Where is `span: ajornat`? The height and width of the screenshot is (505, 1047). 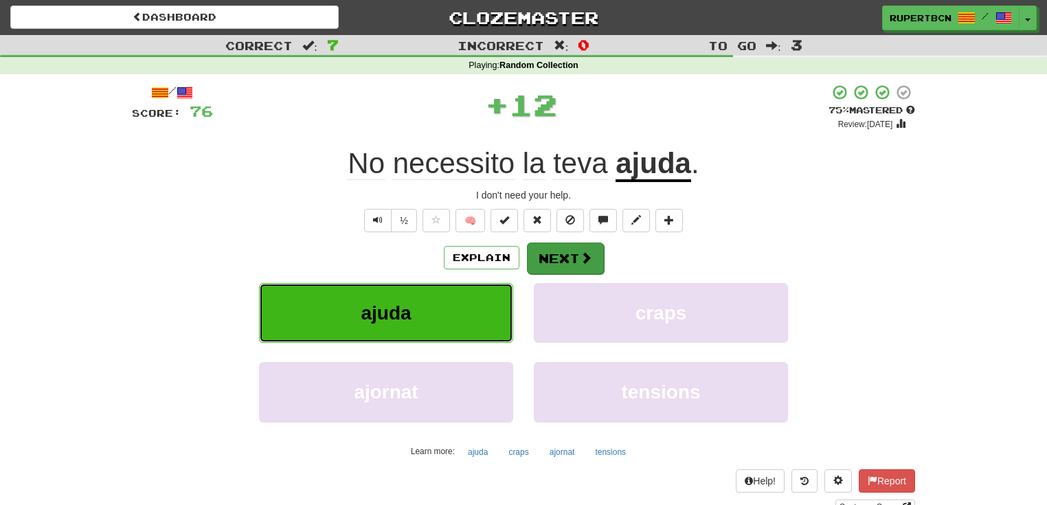
span: ajornat is located at coordinates (385, 392).